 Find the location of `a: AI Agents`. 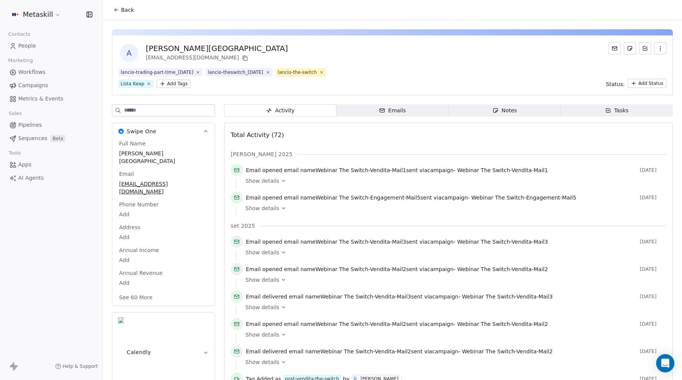

a: AI Agents is located at coordinates (51, 178).